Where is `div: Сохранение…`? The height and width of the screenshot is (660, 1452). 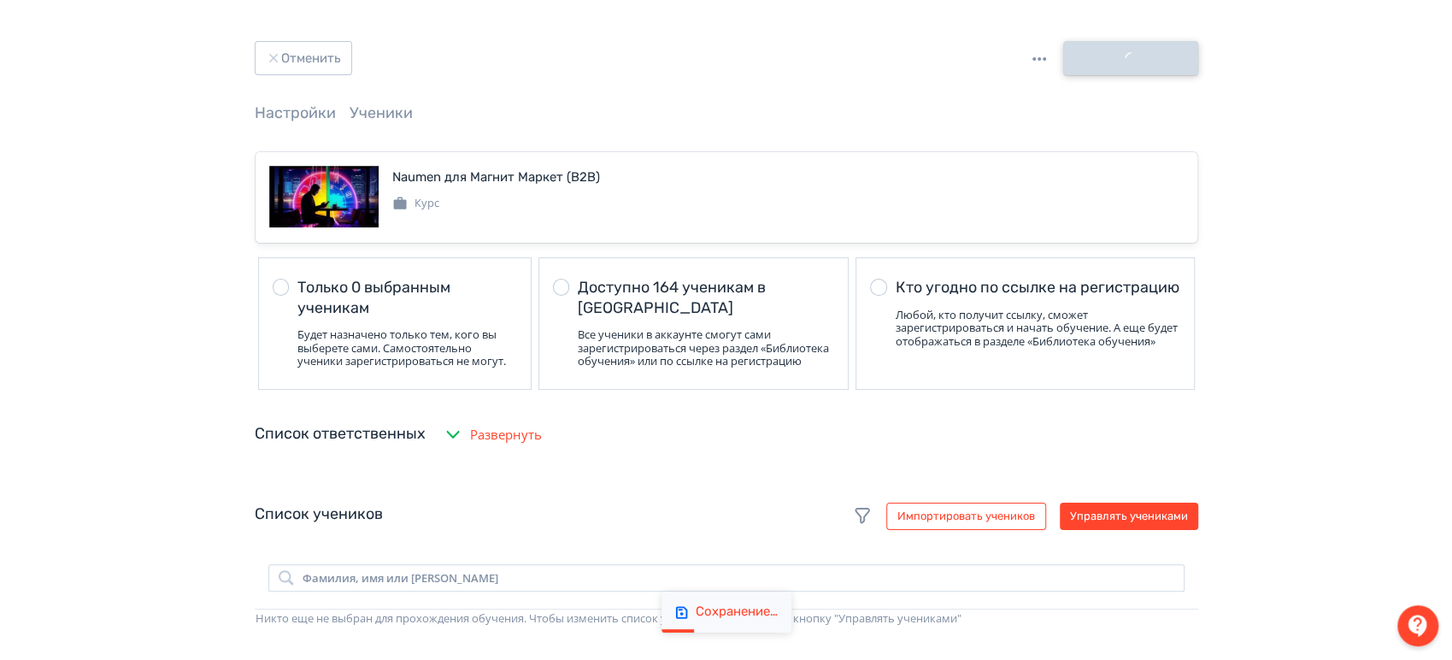 div: Сохранение… is located at coordinates (736, 612).